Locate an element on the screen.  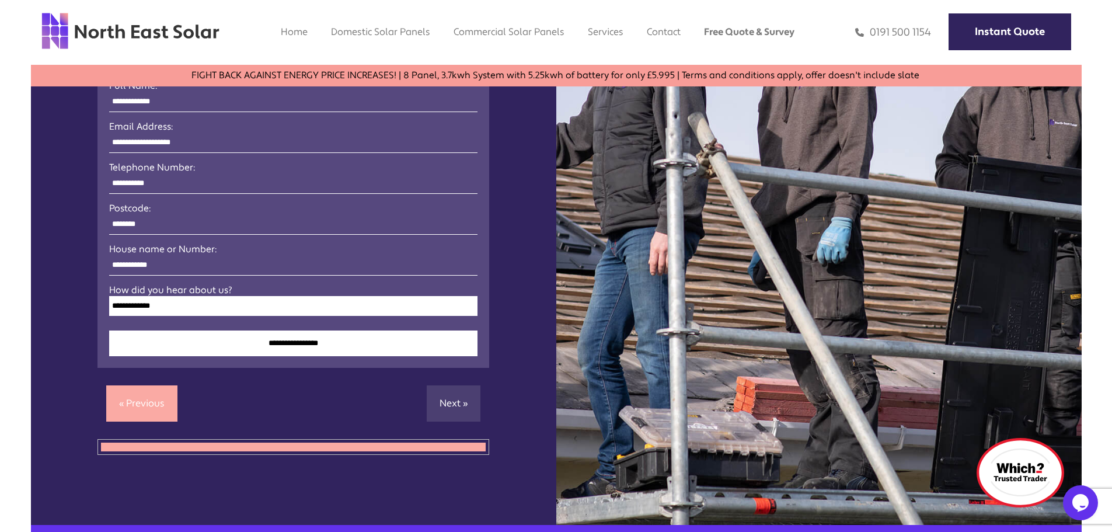
label: Postcode: is located at coordinates (293, 208).